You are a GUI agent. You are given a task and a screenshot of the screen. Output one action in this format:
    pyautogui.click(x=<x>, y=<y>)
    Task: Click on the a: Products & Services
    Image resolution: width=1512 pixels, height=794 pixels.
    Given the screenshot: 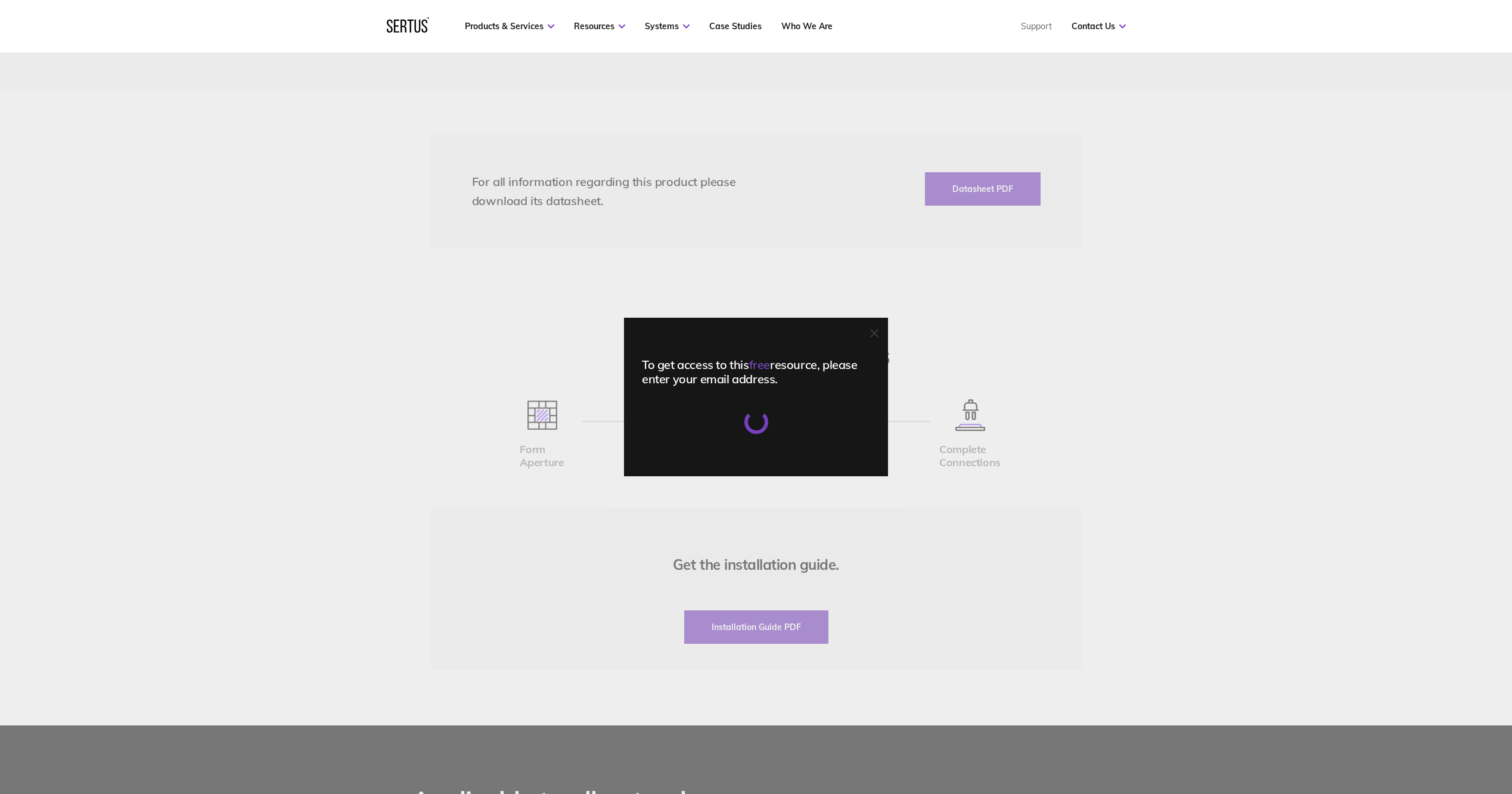 What is the action you would take?
    pyautogui.click(x=510, y=26)
    